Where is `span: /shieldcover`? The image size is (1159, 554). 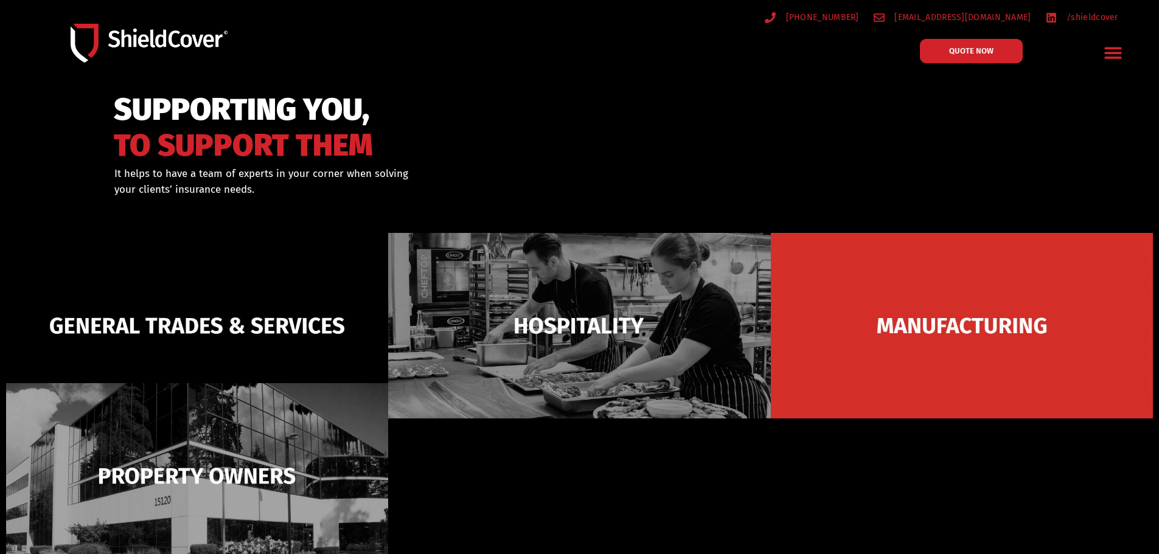 span: /shieldcover is located at coordinates (1090, 17).